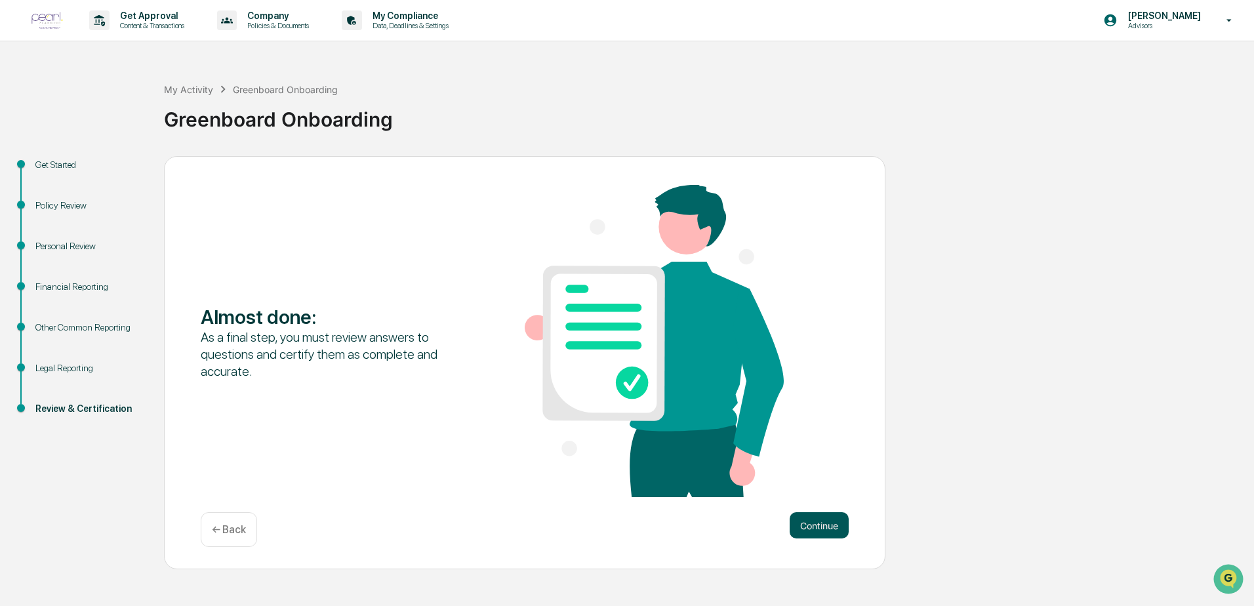 The image size is (1254, 606). What do you see at coordinates (150, 16) in the screenshot?
I see `p: Get Approval` at bounding box center [150, 16].